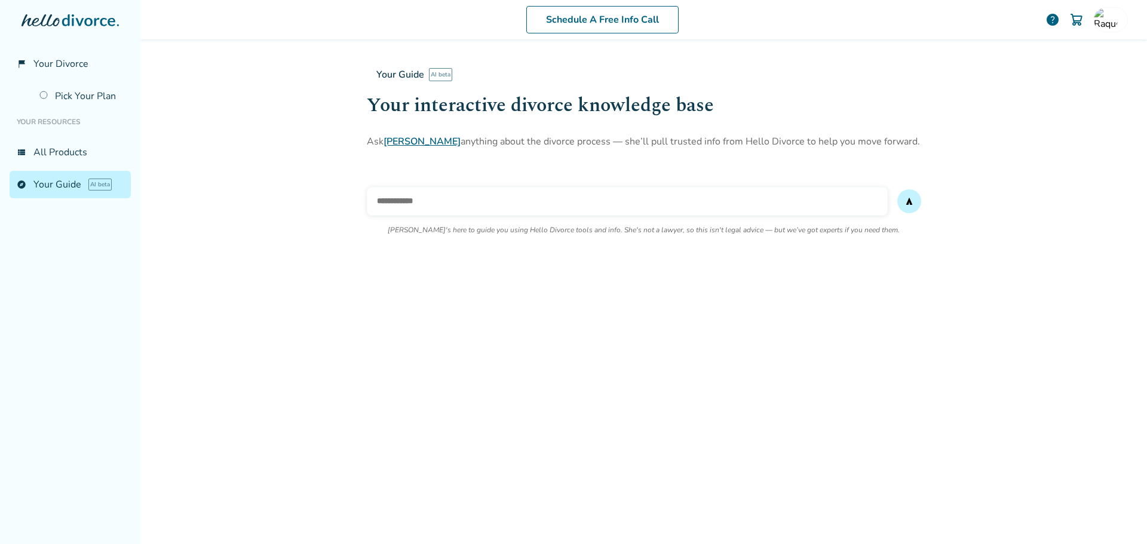 Image resolution: width=1147 pixels, height=544 pixels. What do you see at coordinates (70, 152) in the screenshot?
I see `a: view_listAll Products` at bounding box center [70, 152].